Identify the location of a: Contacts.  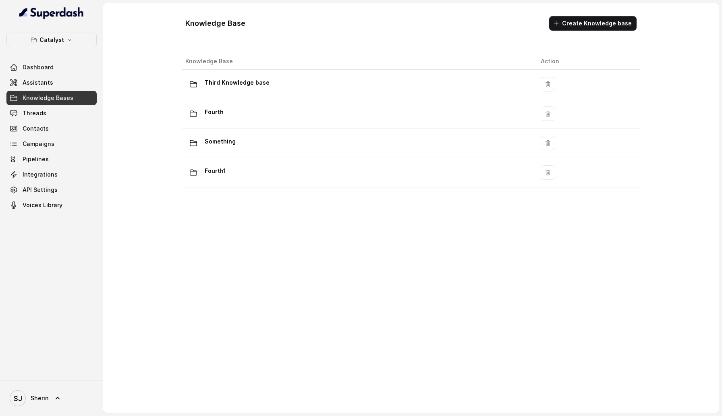
(52, 129).